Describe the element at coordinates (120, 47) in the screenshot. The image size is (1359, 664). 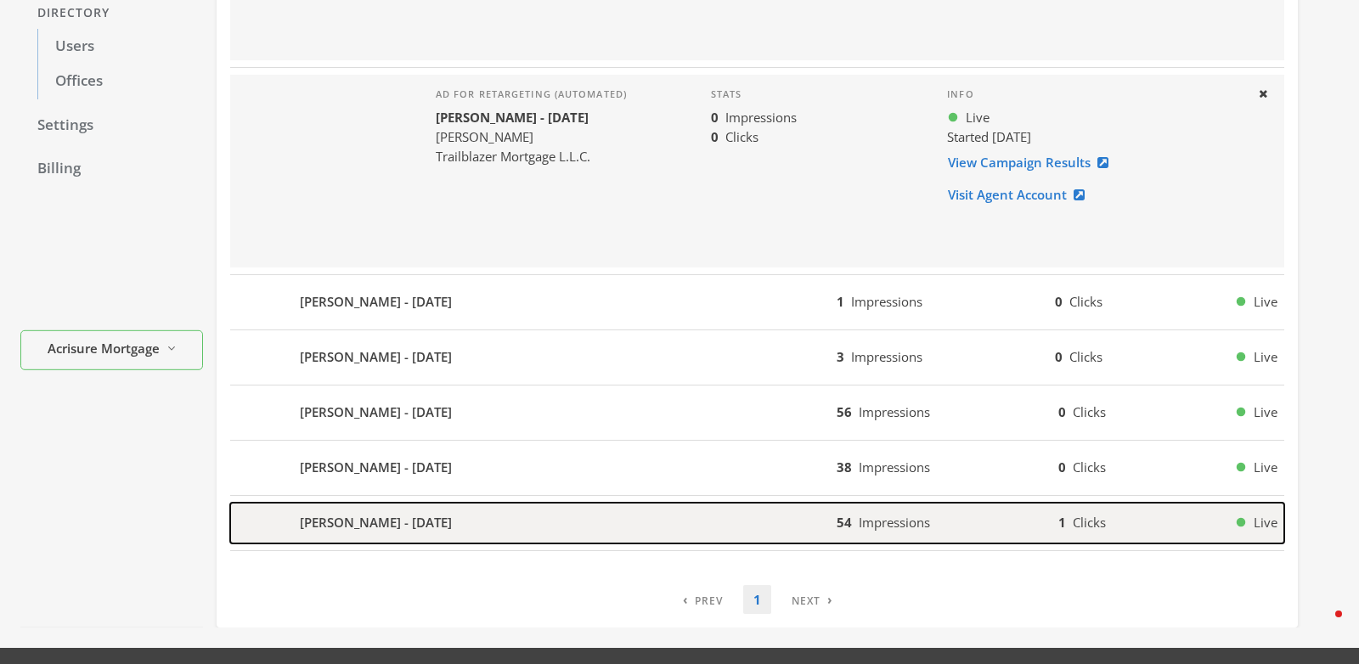
I see `a: Users` at that location.